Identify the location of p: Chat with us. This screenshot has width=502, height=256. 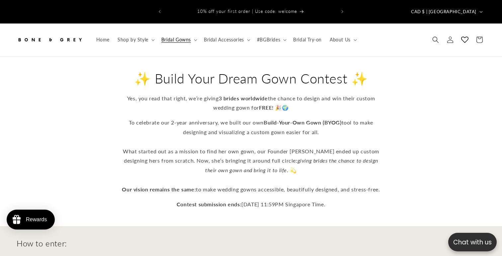
(472, 243).